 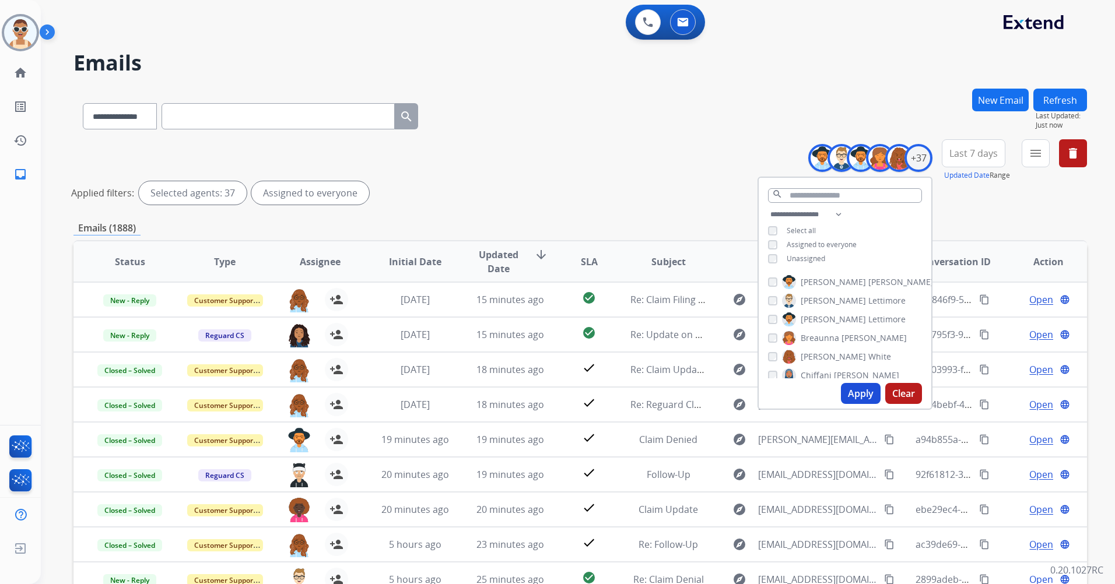 I want to click on span: Assignee, so click(x=320, y=262).